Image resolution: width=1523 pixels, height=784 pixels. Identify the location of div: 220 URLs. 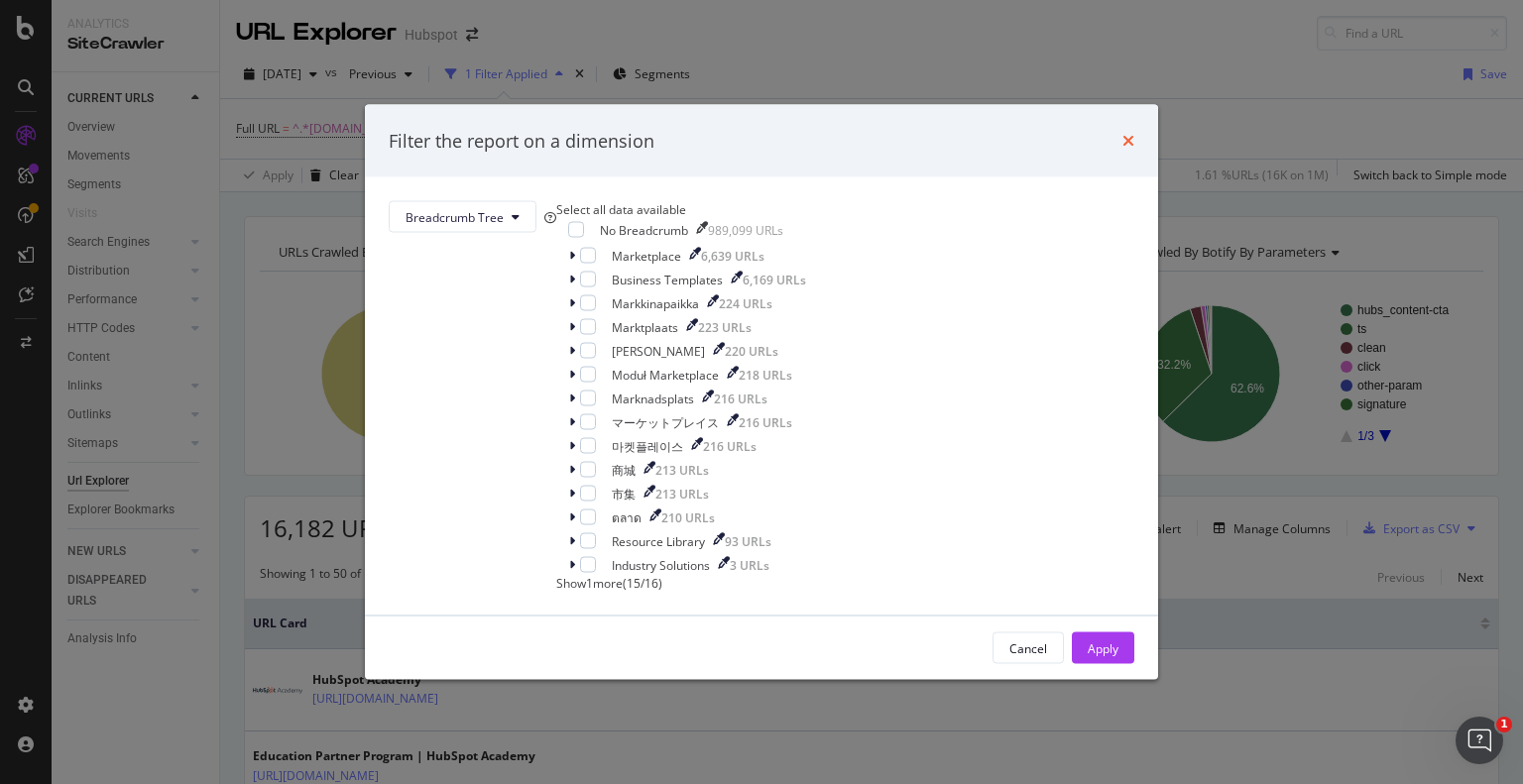
(752, 350).